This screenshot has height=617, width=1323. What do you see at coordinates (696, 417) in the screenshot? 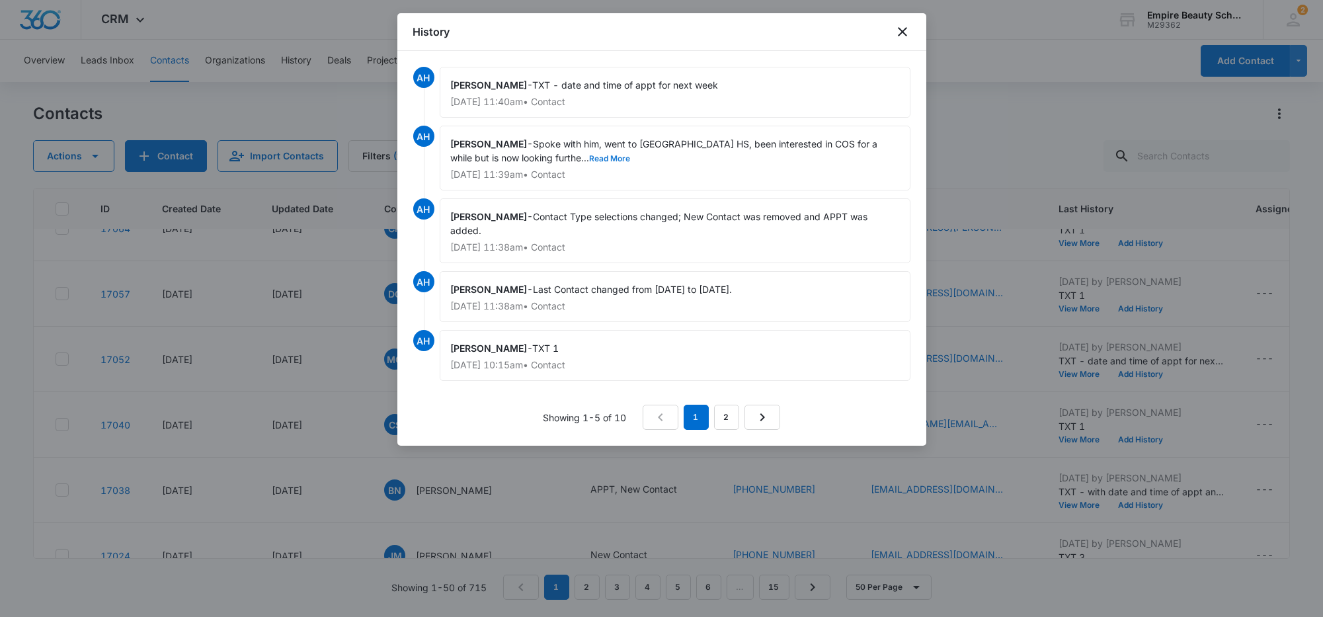
I see `em: 1` at bounding box center [696, 417].